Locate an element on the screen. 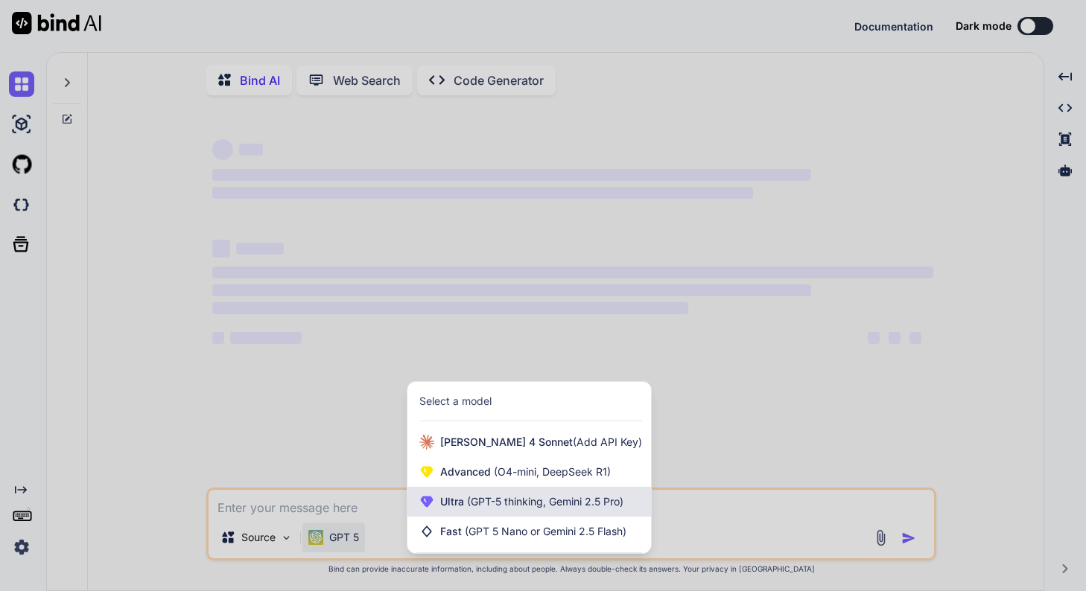 This screenshot has width=1086, height=591. span: Advanced is located at coordinates (525, 472).